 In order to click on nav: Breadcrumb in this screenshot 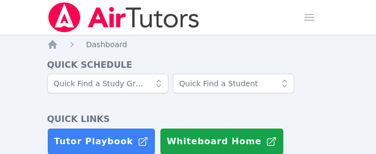, I will do `click(188, 44)`.